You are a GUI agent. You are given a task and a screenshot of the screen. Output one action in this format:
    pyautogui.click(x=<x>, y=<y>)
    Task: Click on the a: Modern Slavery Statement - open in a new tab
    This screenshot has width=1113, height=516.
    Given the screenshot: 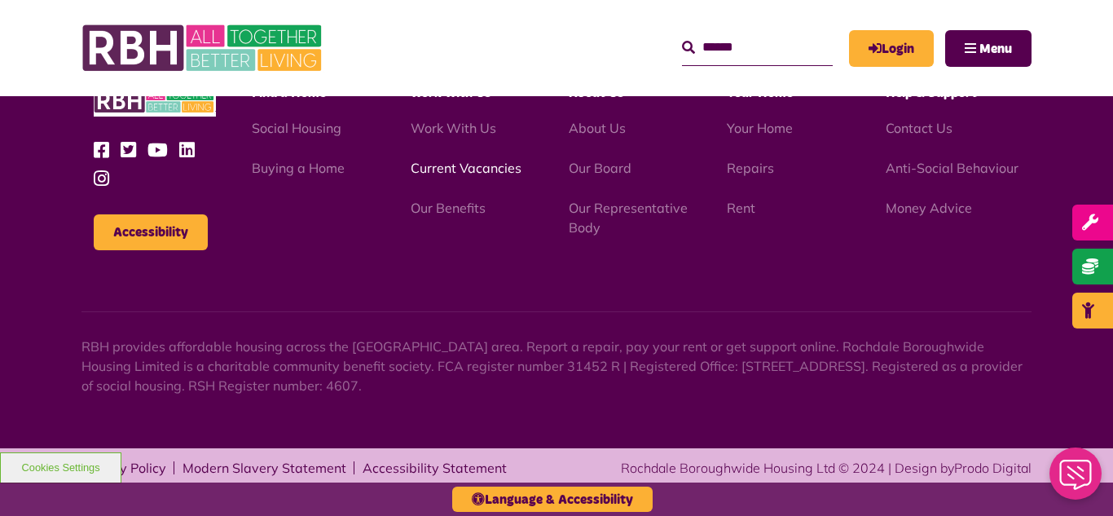 What is the action you would take?
    pyautogui.click(x=264, y=468)
    